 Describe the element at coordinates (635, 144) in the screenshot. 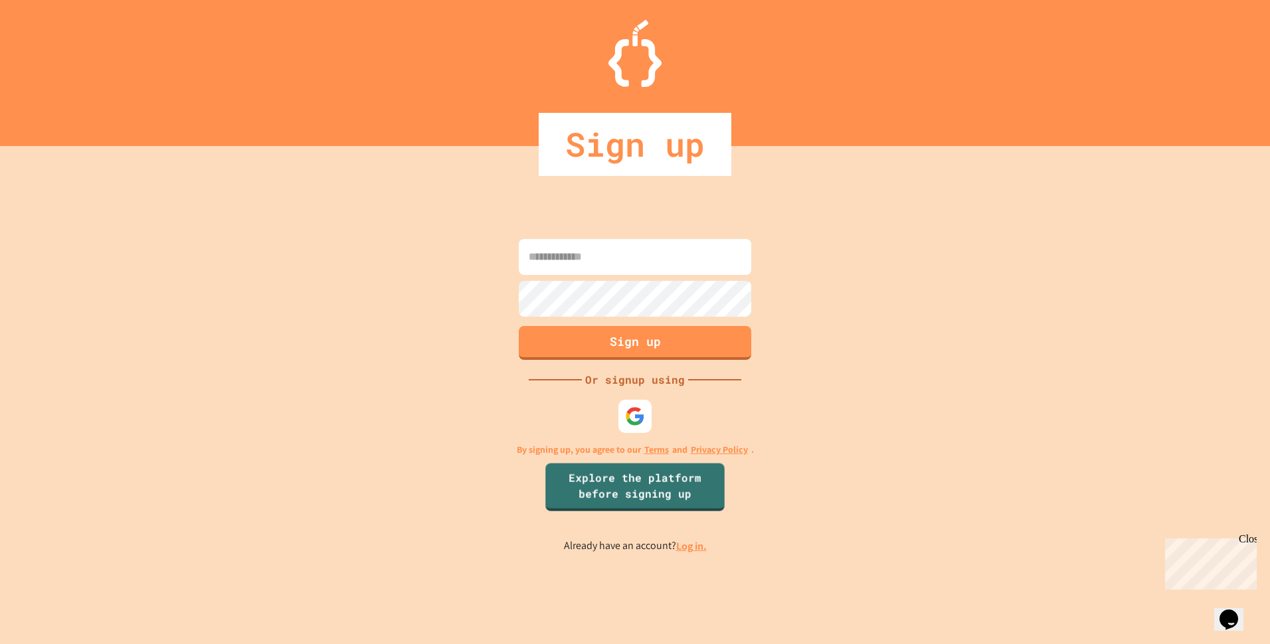

I see `div: Sign up` at that location.